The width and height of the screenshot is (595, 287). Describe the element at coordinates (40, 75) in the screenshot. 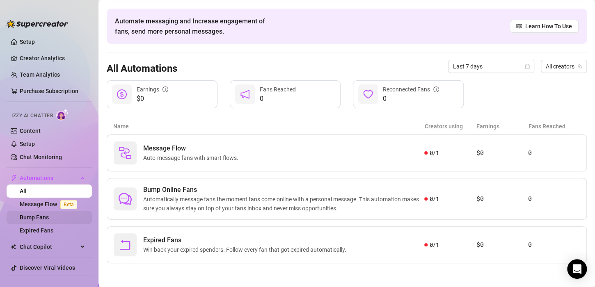

I see `a: Team Analytics` at that location.